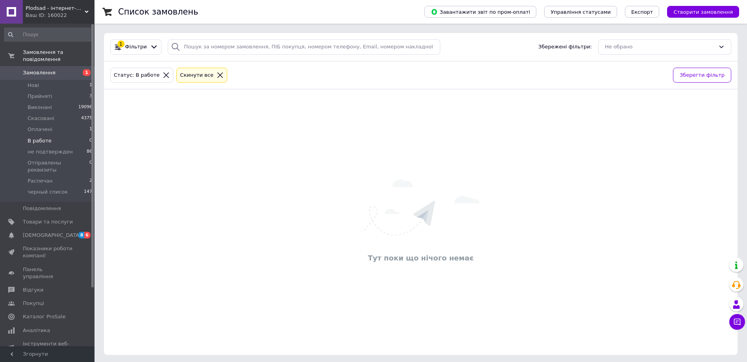 The image size is (747, 362). I want to click on span: Зберегти фільтр, so click(702, 75).